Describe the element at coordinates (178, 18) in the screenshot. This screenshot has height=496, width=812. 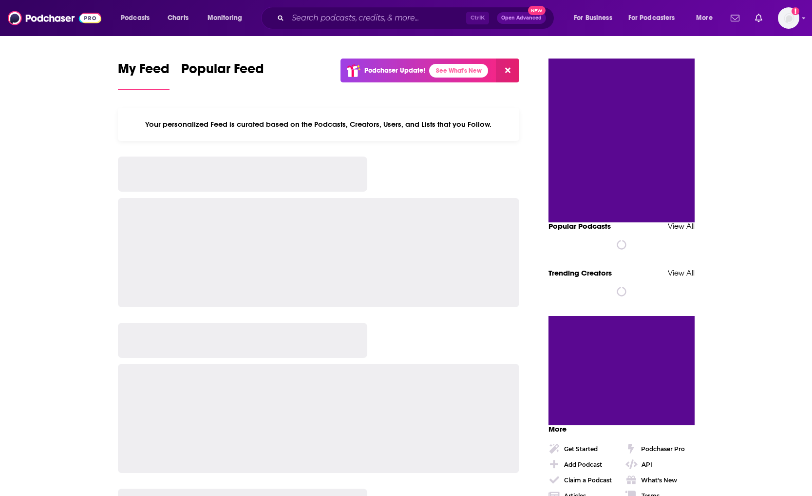
I see `a: Charts` at that location.